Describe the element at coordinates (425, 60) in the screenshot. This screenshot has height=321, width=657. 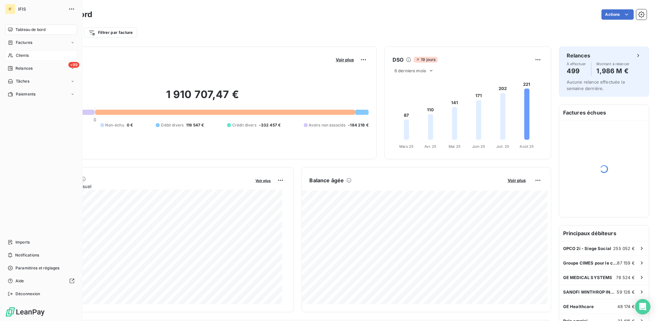
I see `span: 19 jours` at that location.